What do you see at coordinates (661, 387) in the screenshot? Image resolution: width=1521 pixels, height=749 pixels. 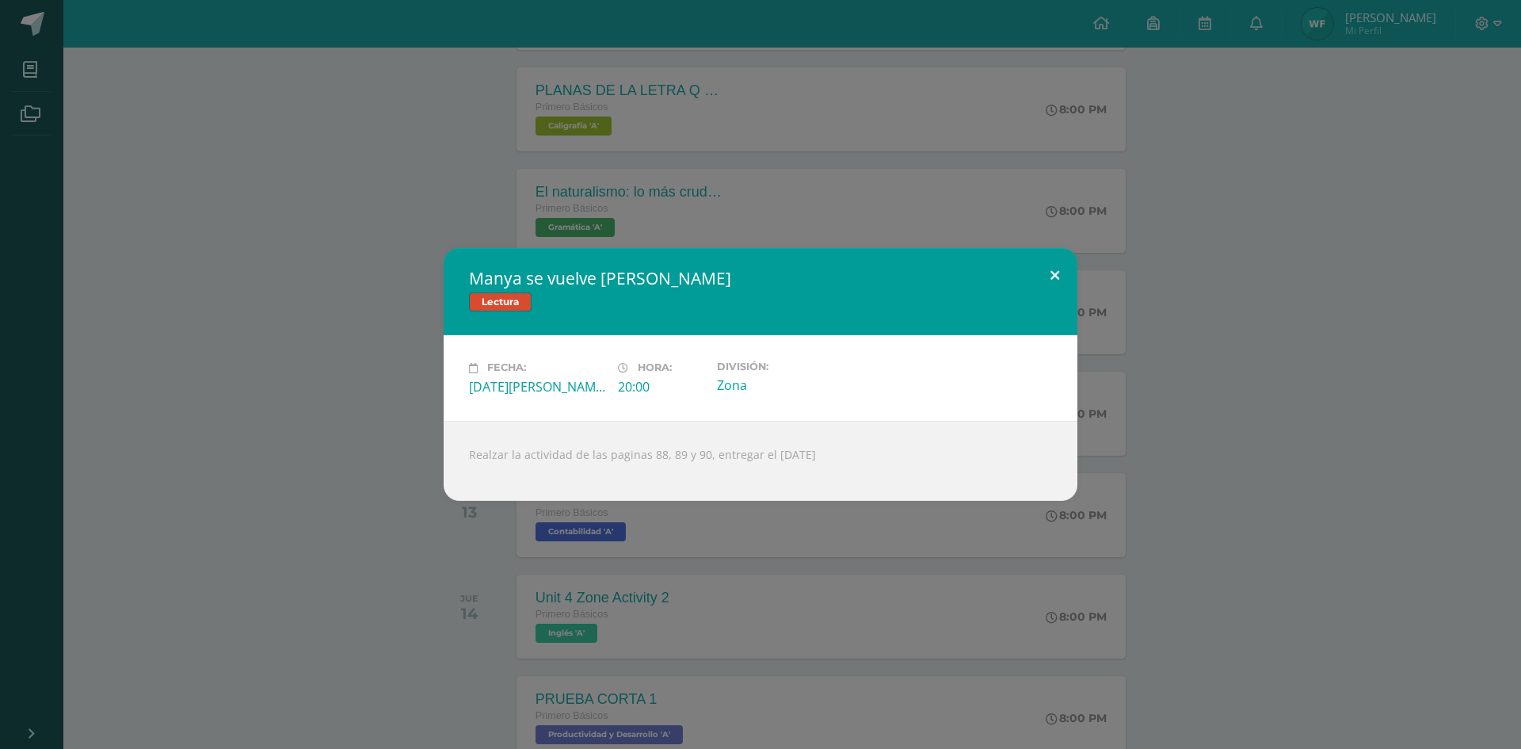 I see `div: 20:00` at bounding box center [661, 387].